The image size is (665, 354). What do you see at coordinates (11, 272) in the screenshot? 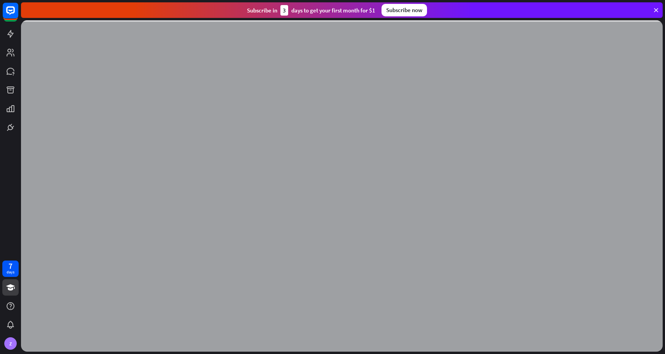
I see `div: days` at bounding box center [11, 272].